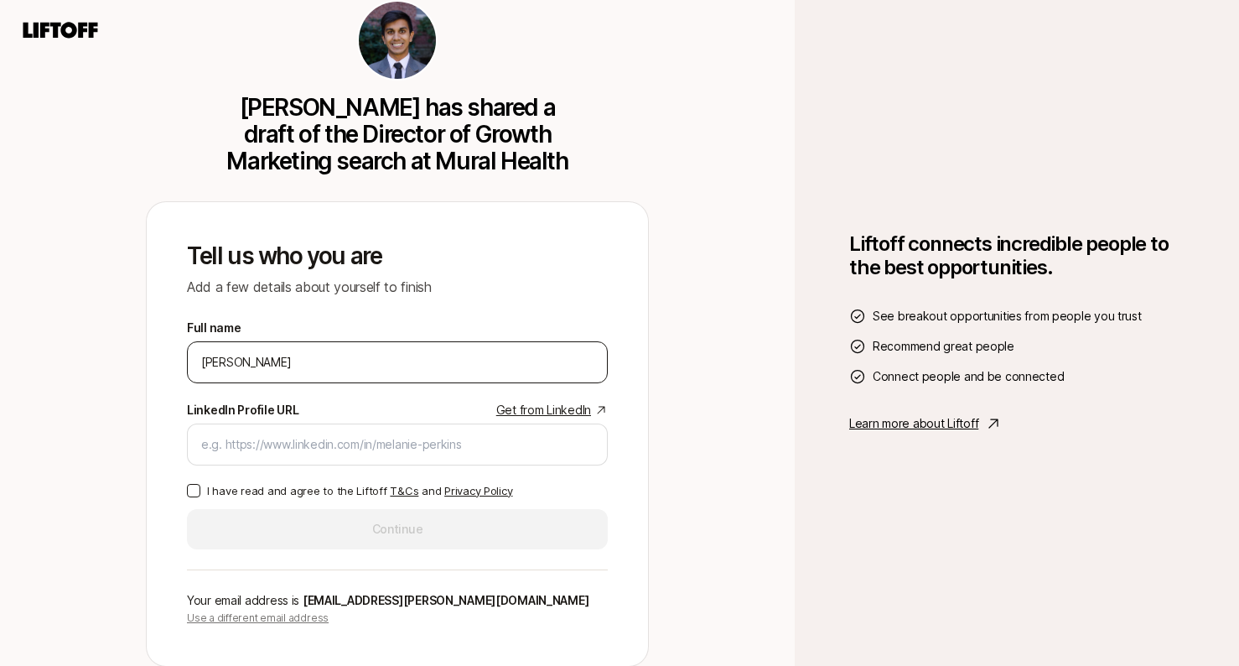 Image resolution: width=1239 pixels, height=666 pixels. Describe the element at coordinates (914, 423) in the screenshot. I see `p: Learn more about Liftoff` at that location.